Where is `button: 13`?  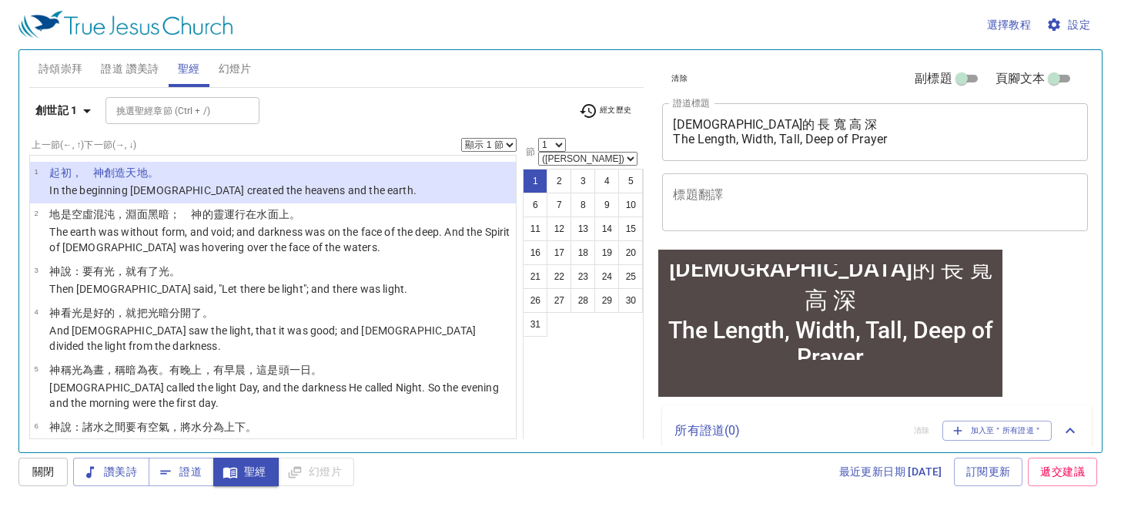 button: 13 is located at coordinates (583, 229).